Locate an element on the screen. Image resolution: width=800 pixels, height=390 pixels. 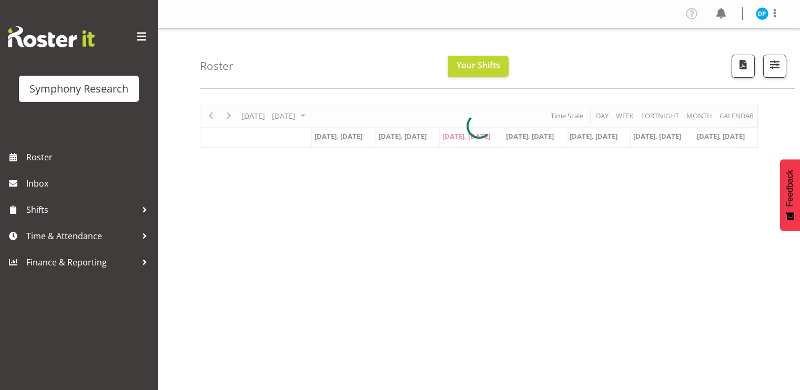
img: divyadeep-parmar11611.jpg is located at coordinates (762, 14).